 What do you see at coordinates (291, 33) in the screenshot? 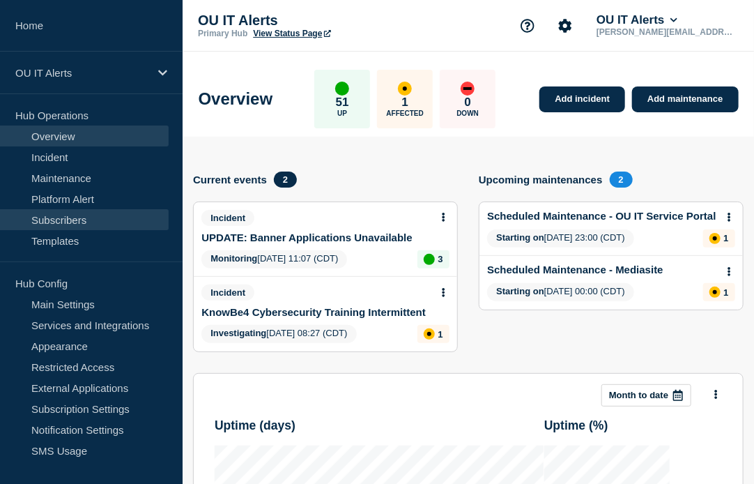
I see `a: View Status Page` at bounding box center [291, 33].